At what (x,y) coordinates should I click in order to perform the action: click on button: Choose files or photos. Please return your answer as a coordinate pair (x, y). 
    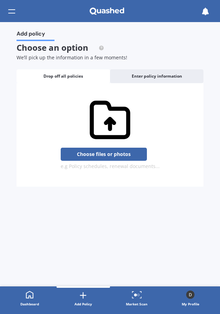
    Looking at the image, I should click on (104, 154).